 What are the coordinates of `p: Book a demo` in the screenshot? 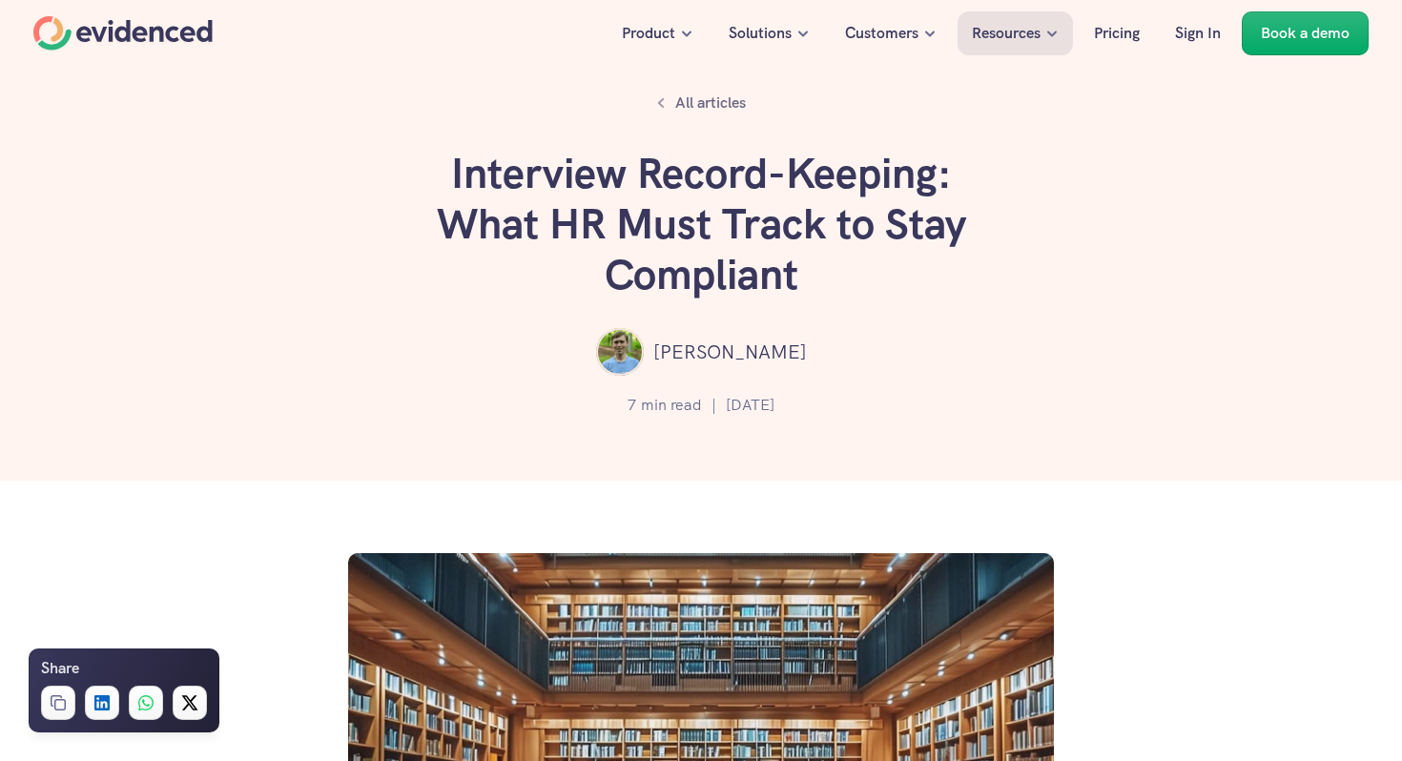 It's located at (1305, 33).